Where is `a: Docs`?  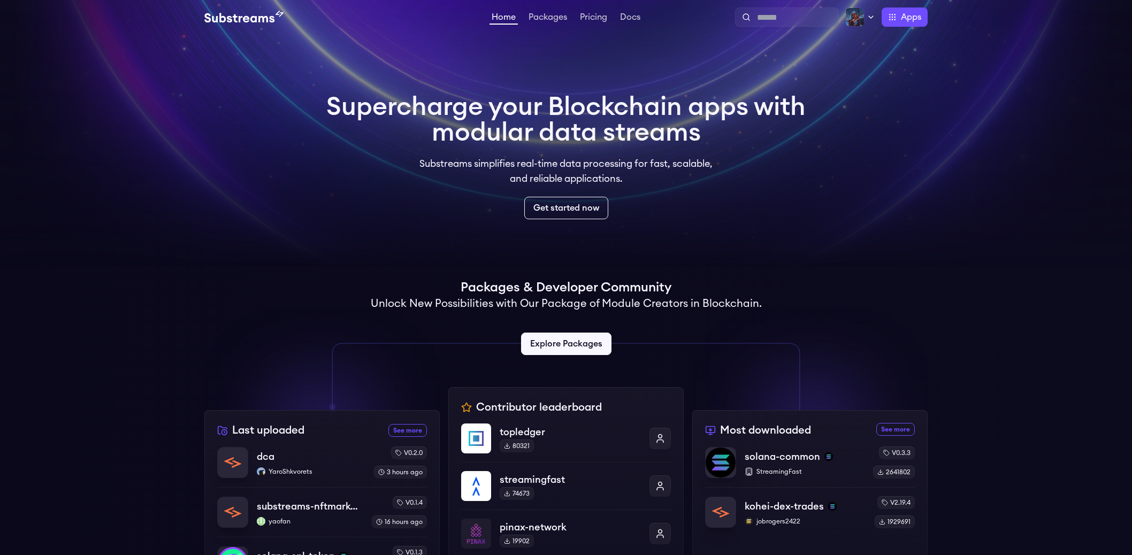 a: Docs is located at coordinates (630, 18).